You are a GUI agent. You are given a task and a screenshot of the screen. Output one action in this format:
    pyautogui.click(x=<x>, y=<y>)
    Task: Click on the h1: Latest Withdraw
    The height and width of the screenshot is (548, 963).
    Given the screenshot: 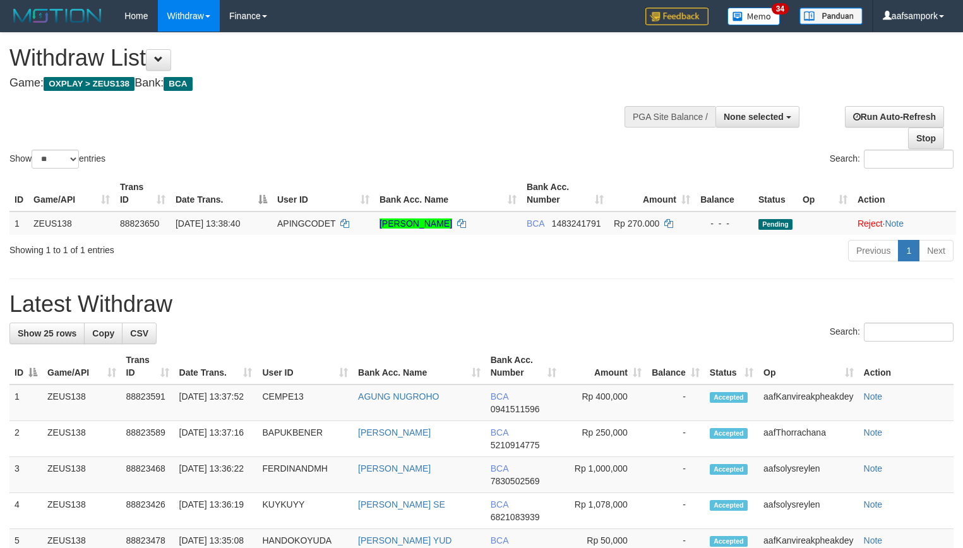 What is the action you would take?
    pyautogui.click(x=481, y=304)
    